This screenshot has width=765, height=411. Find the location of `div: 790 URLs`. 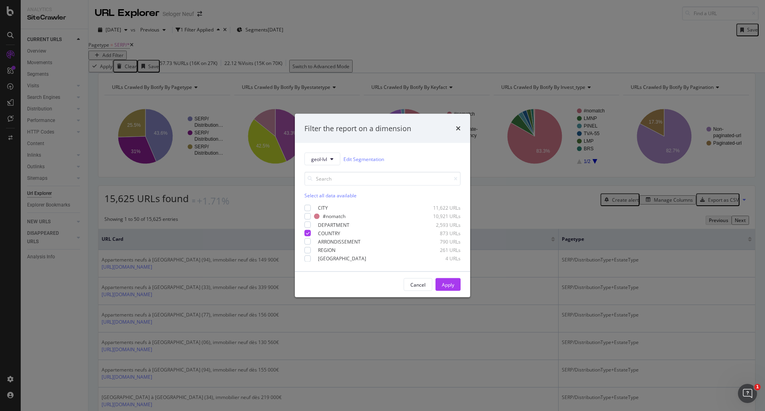

div: 790 URLs is located at coordinates (441, 241).